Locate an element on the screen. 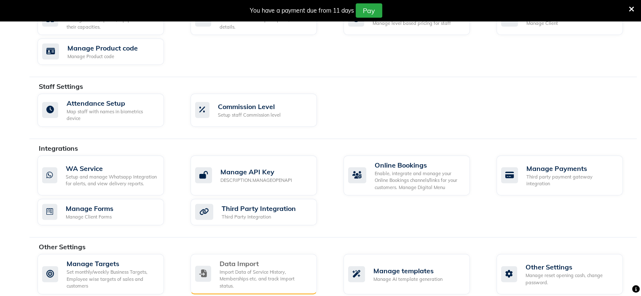 The image size is (641, 296). div: Map staff with names in biometrics device is located at coordinates (112, 115).